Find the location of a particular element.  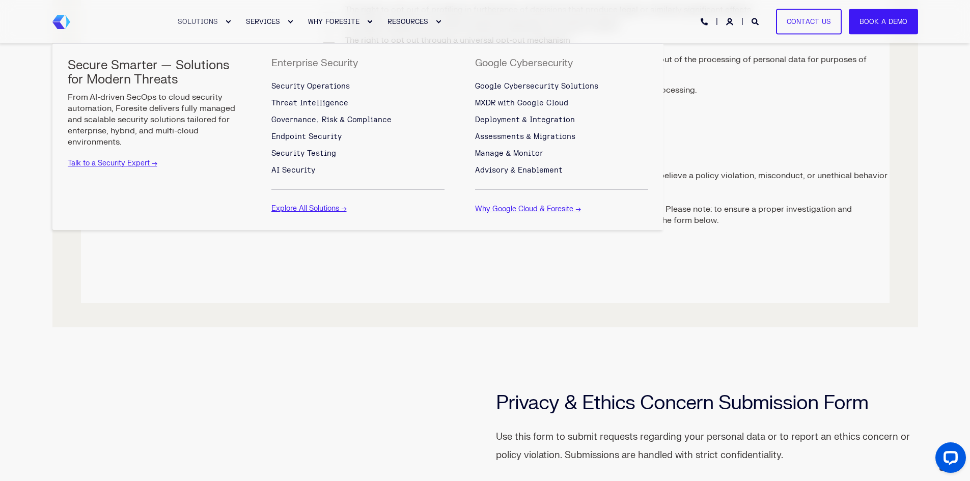

a: Book a Demo is located at coordinates (883, 21).